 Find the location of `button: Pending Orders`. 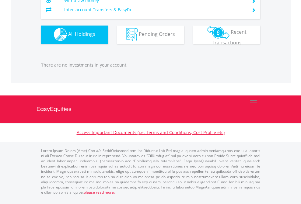

button: Pending Orders is located at coordinates (151, 35).